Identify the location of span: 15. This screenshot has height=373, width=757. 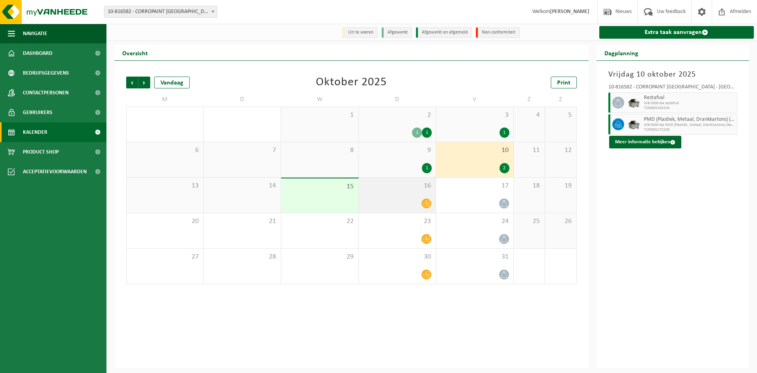
(320, 187).